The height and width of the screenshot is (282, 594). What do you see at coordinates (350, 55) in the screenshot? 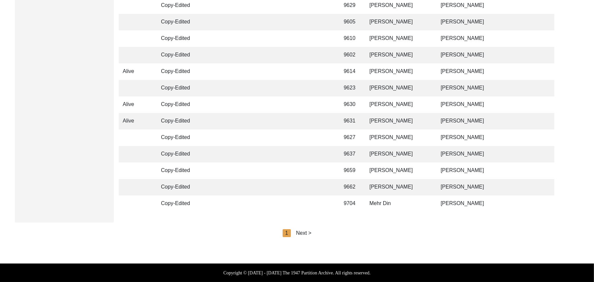
I see `td: 9602` at bounding box center [350, 55].